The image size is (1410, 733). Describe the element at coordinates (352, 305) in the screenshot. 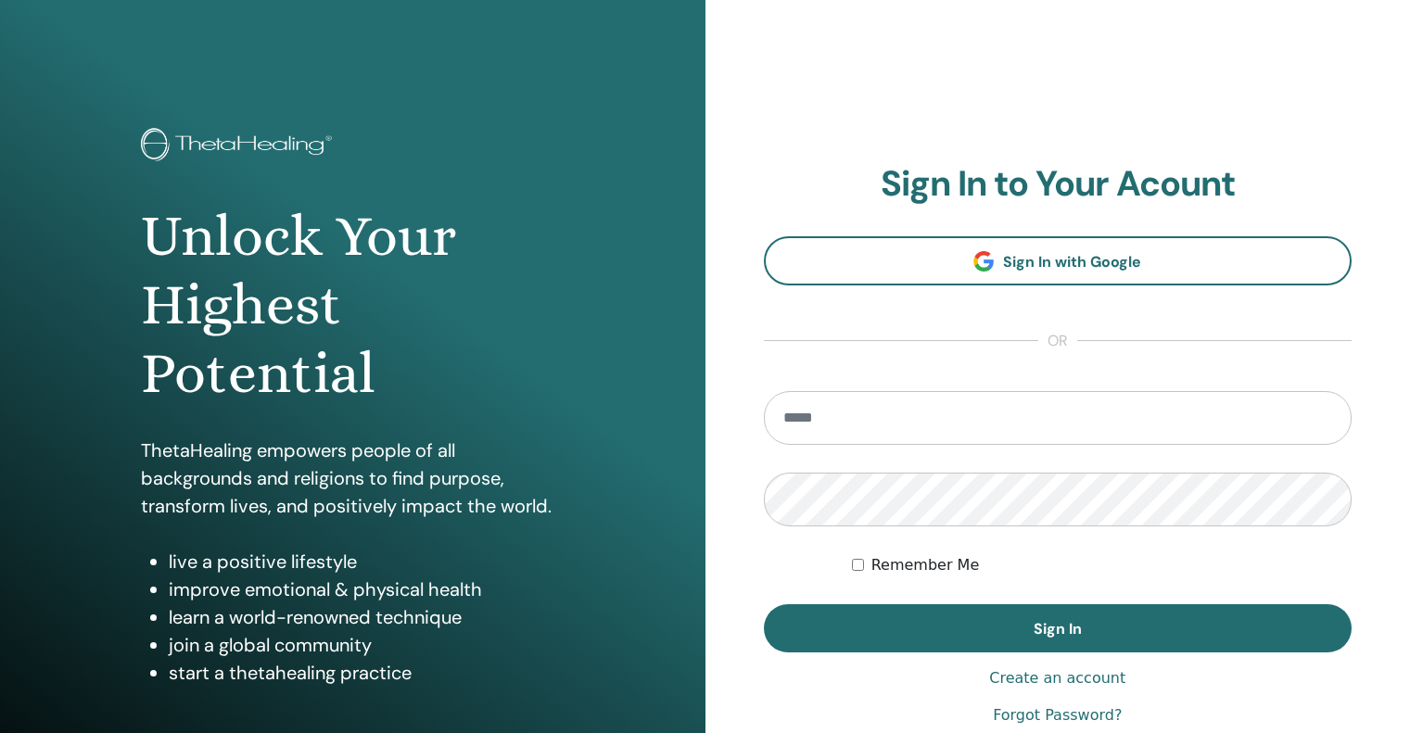

I see `h1: Unlock Your Highest Potential` at that location.